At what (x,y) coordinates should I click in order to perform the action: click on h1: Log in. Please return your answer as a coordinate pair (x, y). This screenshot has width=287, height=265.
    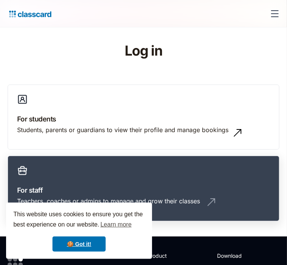
    Looking at the image, I should click on (143, 51).